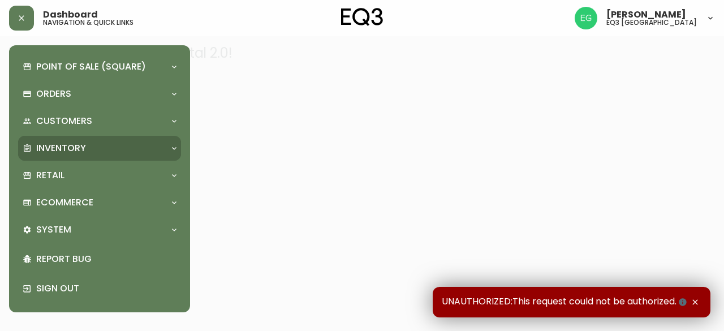 The image size is (724, 331). I want to click on p: Point of Sale (Square), so click(91, 67).